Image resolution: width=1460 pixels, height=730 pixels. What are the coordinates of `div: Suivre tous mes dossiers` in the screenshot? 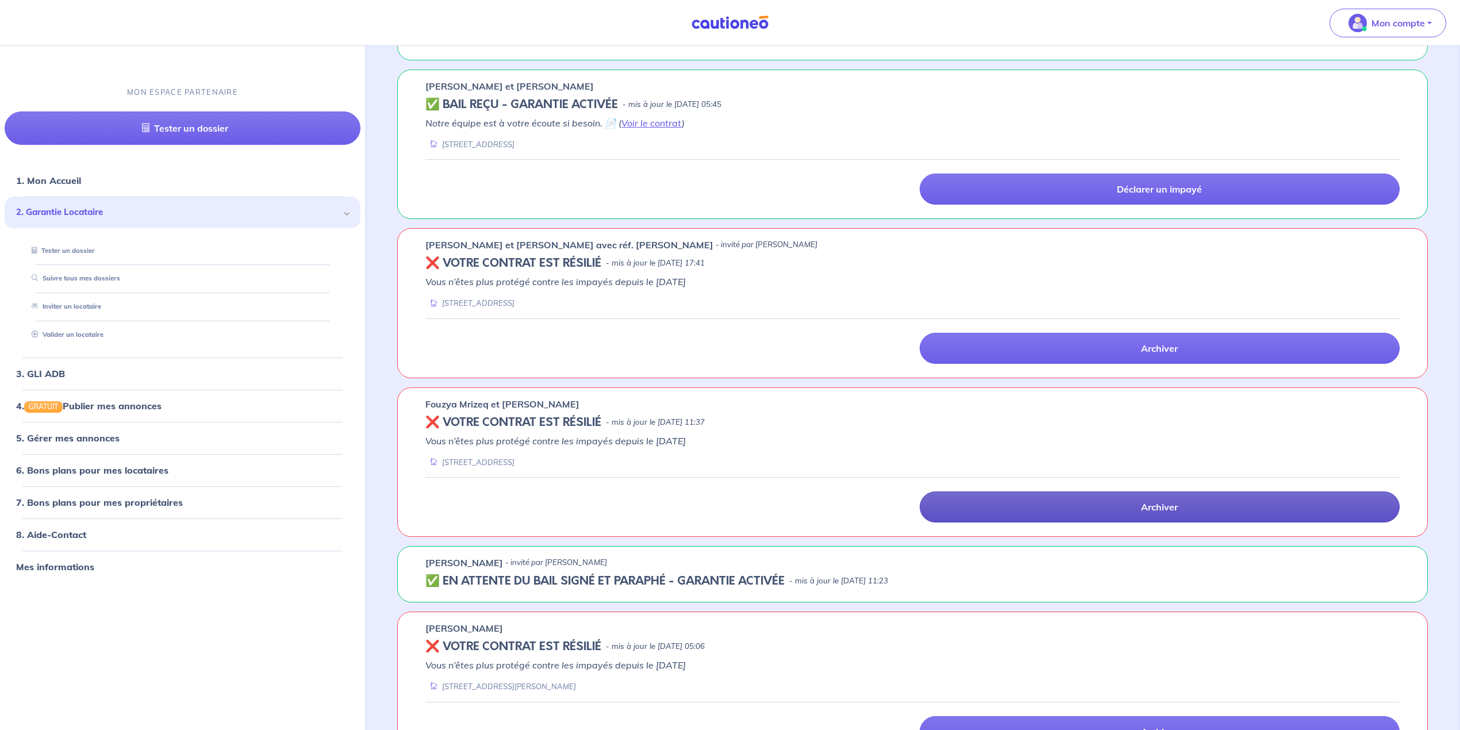 It's located at (182, 278).